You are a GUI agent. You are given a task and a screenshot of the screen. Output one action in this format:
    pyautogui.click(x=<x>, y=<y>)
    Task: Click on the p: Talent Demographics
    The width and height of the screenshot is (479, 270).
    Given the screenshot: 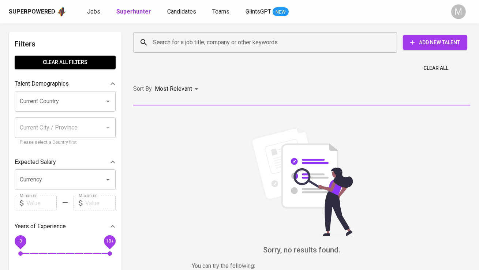 What is the action you would take?
    pyautogui.click(x=42, y=84)
    